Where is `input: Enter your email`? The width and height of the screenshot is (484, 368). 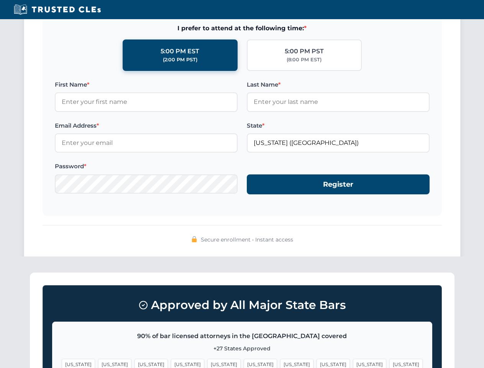 input: Enter your email is located at coordinates (146, 143).